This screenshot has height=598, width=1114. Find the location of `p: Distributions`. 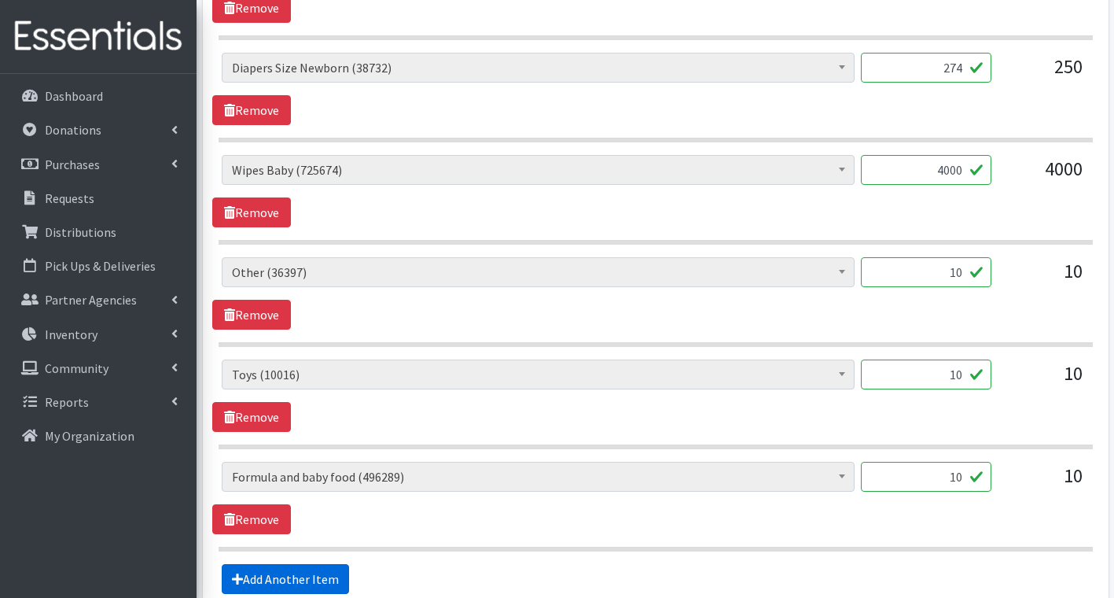

p: Distributions is located at coordinates (80, 232).